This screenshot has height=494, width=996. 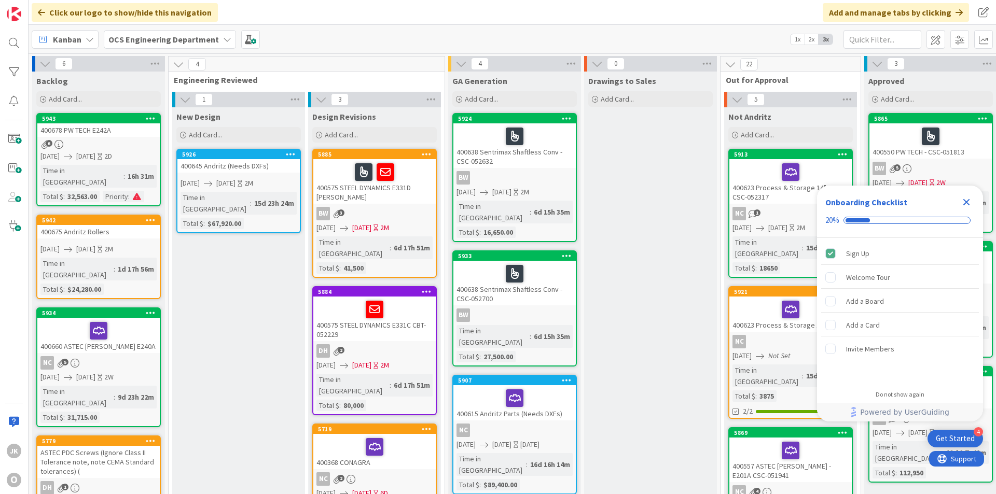 I want to click on div: 5924, so click(x=515, y=119).